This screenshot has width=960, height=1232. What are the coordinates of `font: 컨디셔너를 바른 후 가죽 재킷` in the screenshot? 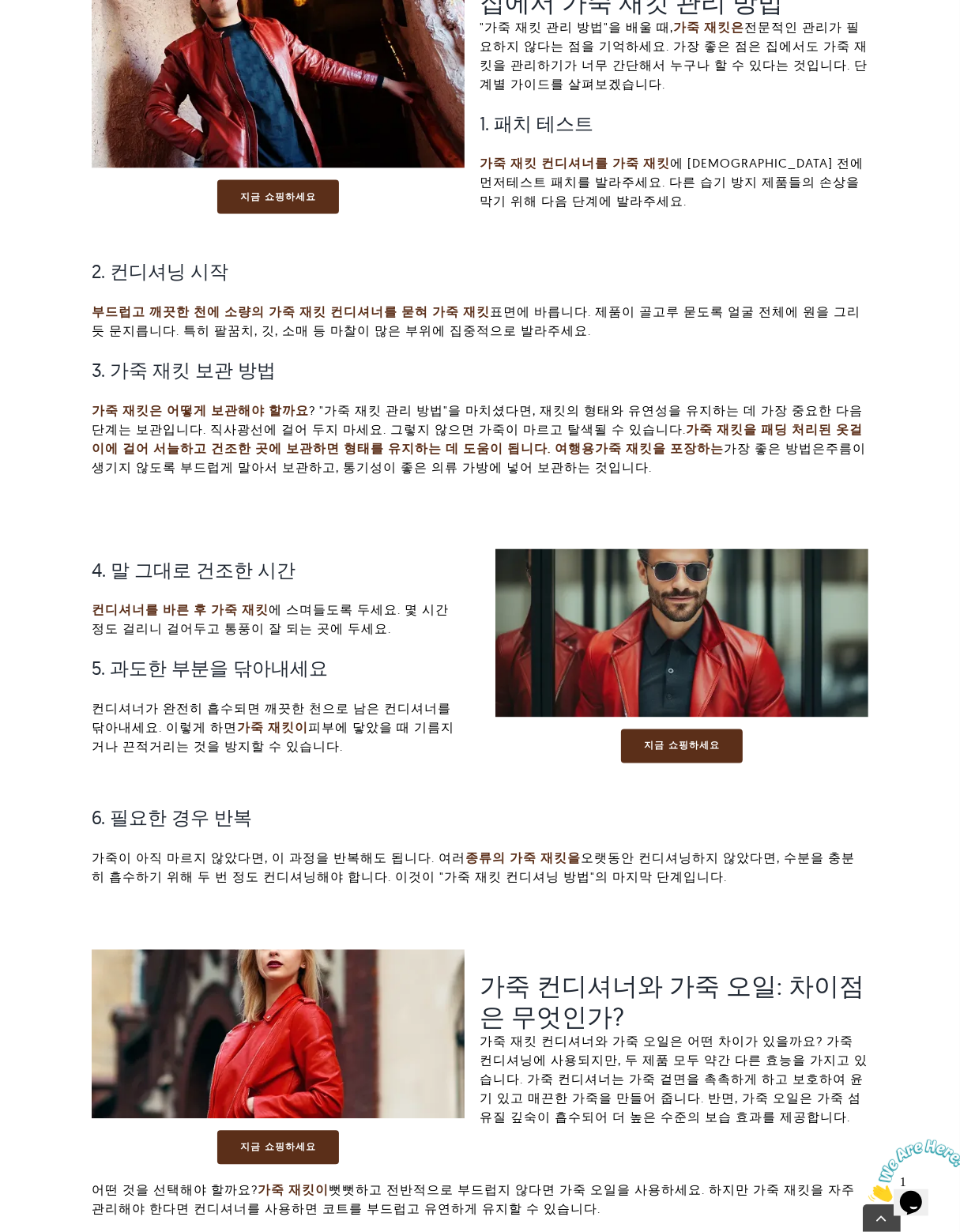 It's located at (180, 610).